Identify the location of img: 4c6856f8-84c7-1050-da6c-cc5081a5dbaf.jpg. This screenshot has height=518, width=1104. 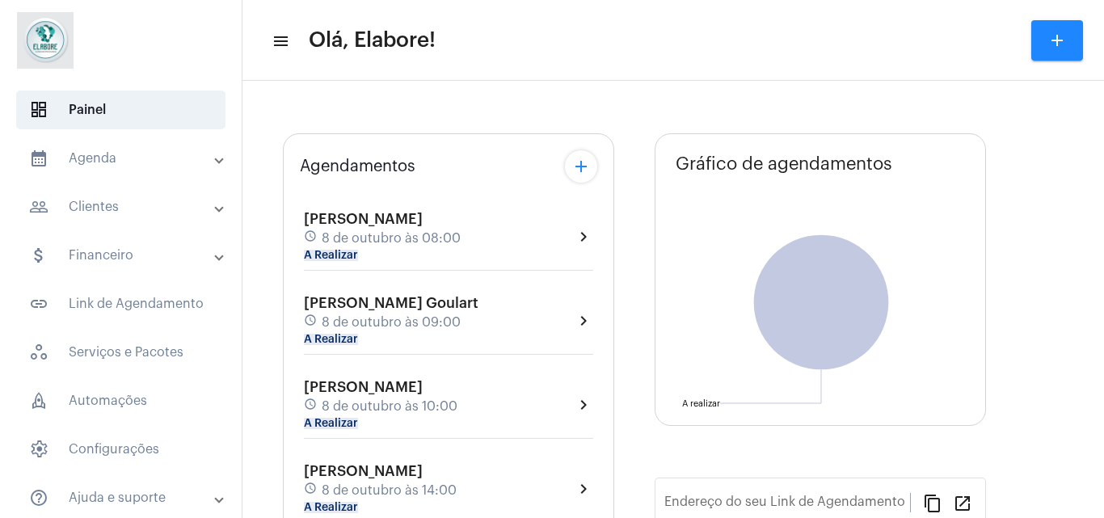
(45, 40).